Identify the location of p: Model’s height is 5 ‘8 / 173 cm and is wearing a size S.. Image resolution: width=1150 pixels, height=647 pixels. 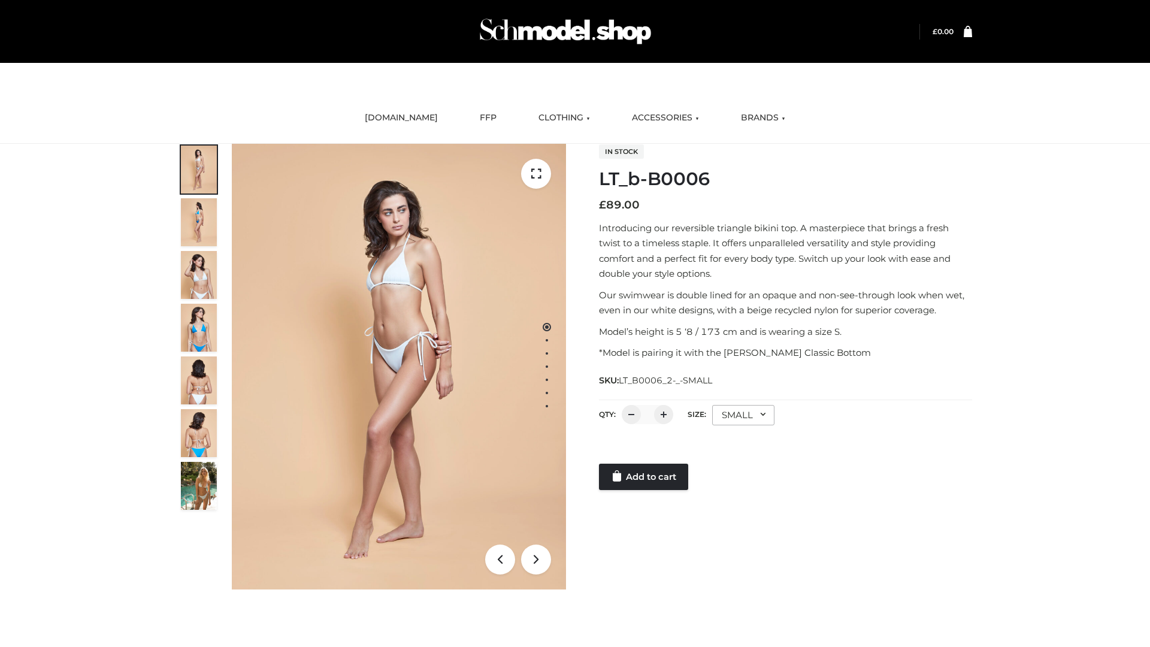
(785, 332).